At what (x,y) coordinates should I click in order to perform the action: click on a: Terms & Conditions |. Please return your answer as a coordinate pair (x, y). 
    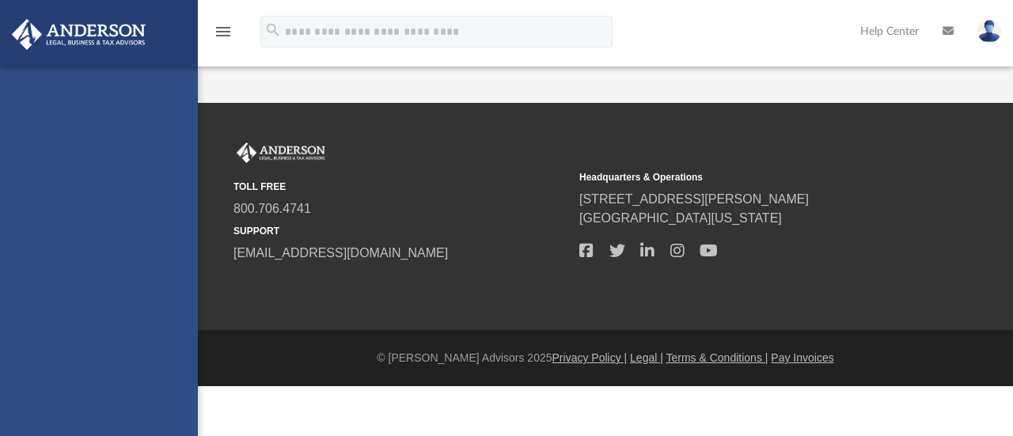
    Looking at the image, I should click on (717, 358).